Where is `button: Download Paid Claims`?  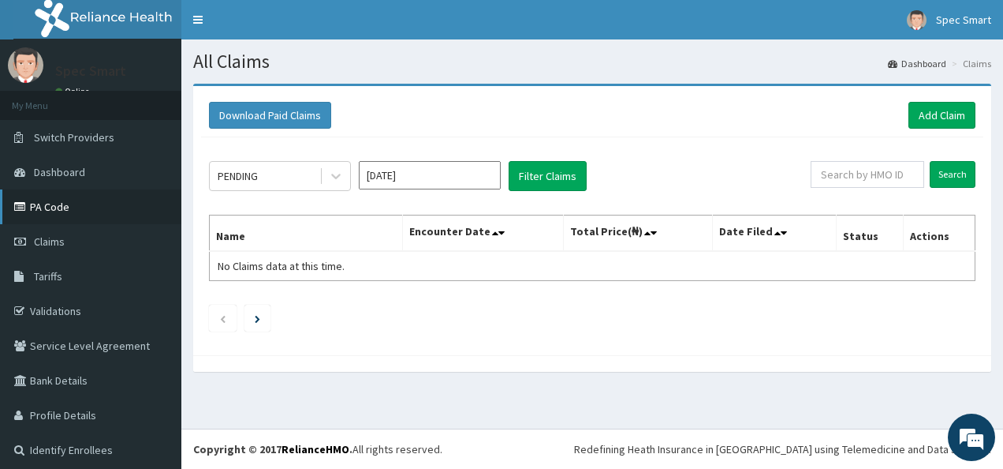
button: Download Paid Claims is located at coordinates (270, 115).